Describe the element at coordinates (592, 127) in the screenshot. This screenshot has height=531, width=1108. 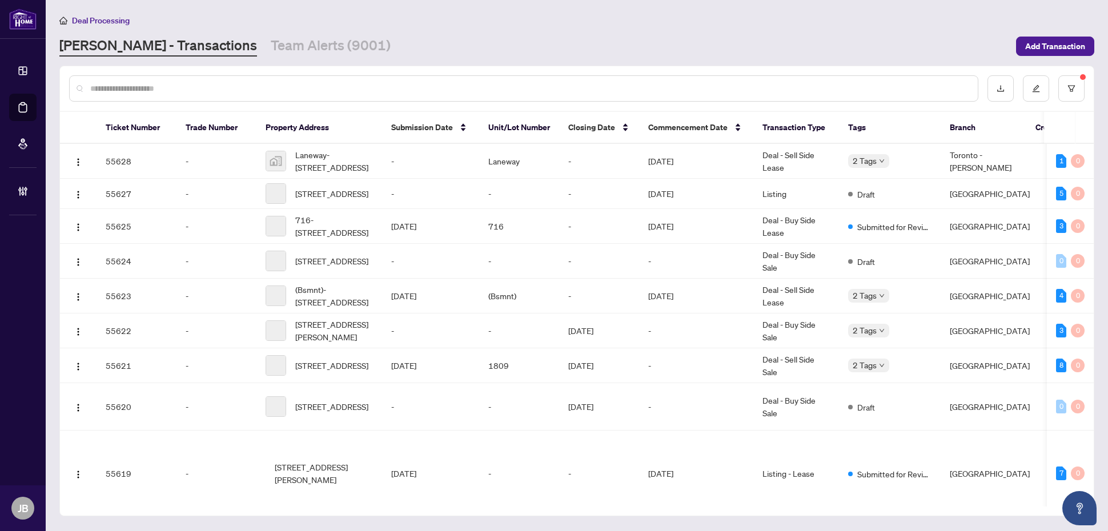
I see `span: Closing Date` at that location.